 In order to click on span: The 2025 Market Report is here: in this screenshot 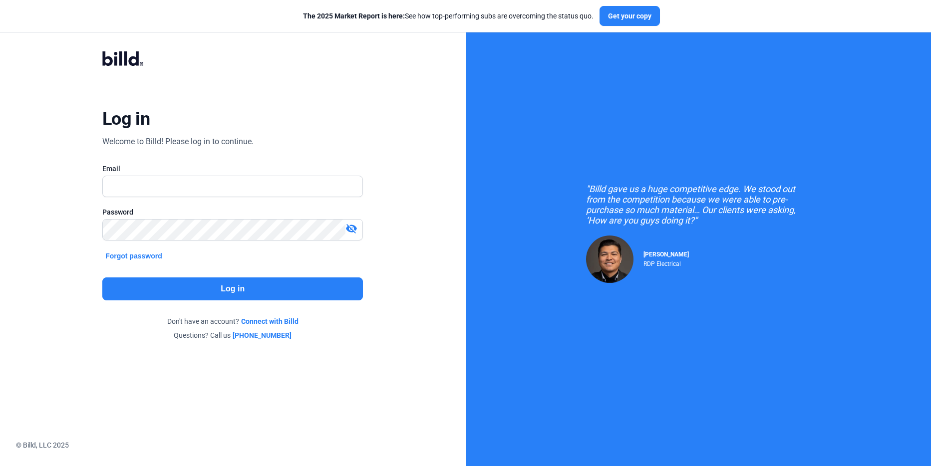, I will do `click(354, 16)`.